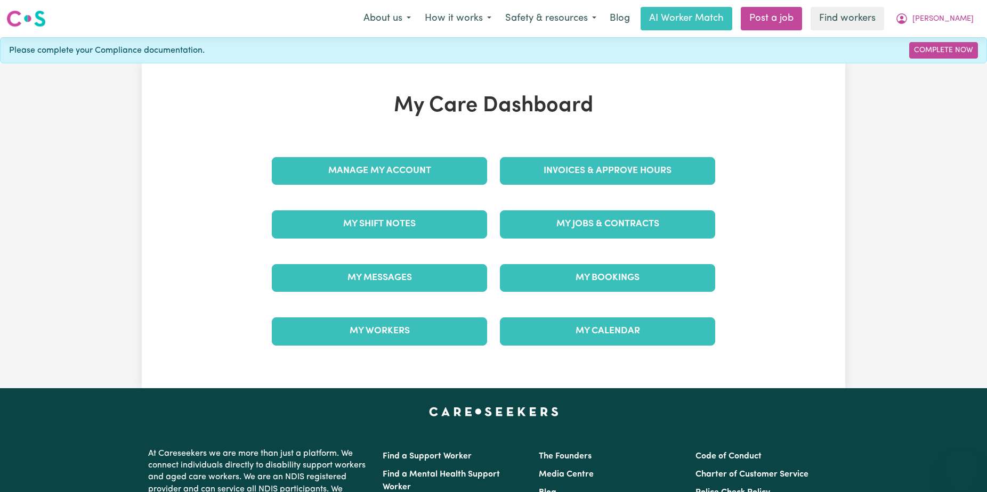 Image resolution: width=987 pixels, height=492 pixels. I want to click on a: Invoices & Approve Hours, so click(608, 171).